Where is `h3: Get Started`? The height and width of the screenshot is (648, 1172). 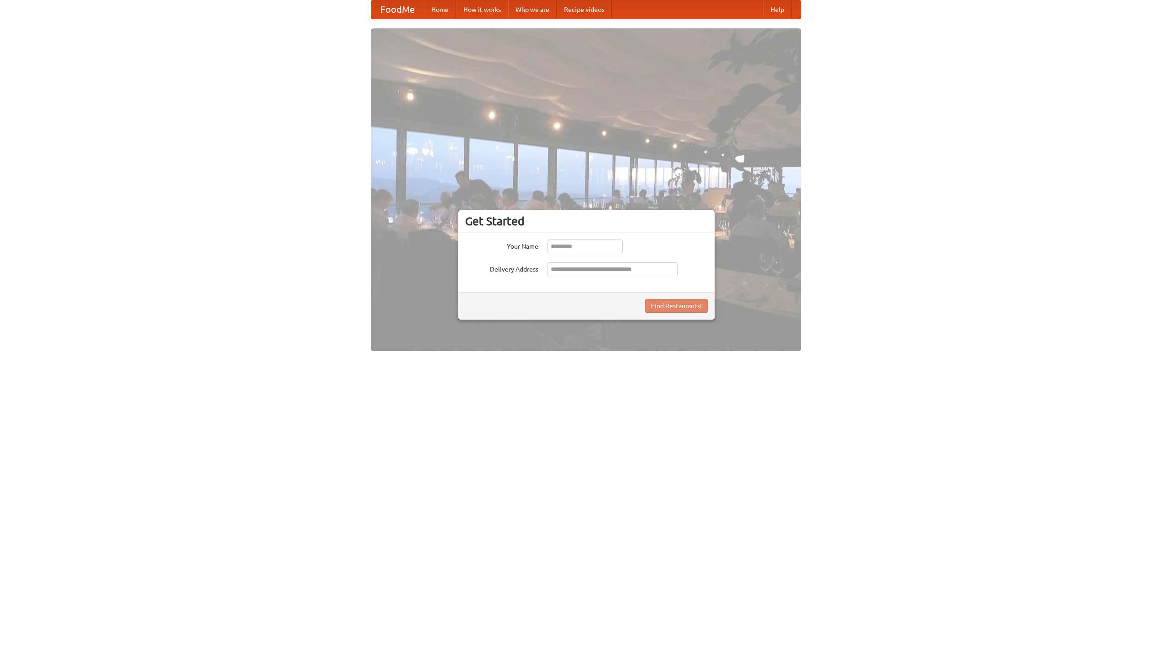
h3: Get Started is located at coordinates (587, 221).